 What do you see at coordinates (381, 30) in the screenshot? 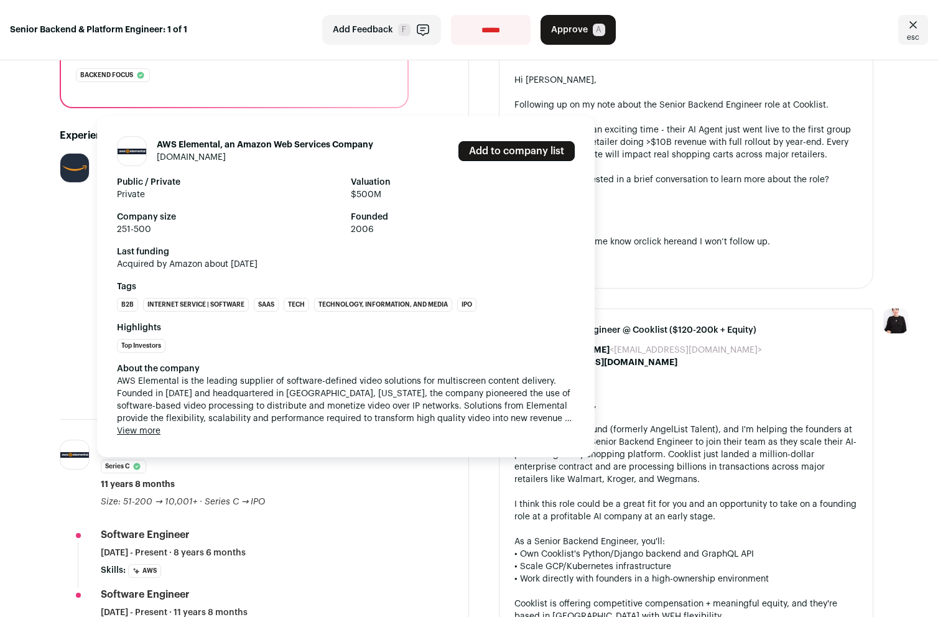
I see `button: Add Feedback F` at bounding box center [381, 30].